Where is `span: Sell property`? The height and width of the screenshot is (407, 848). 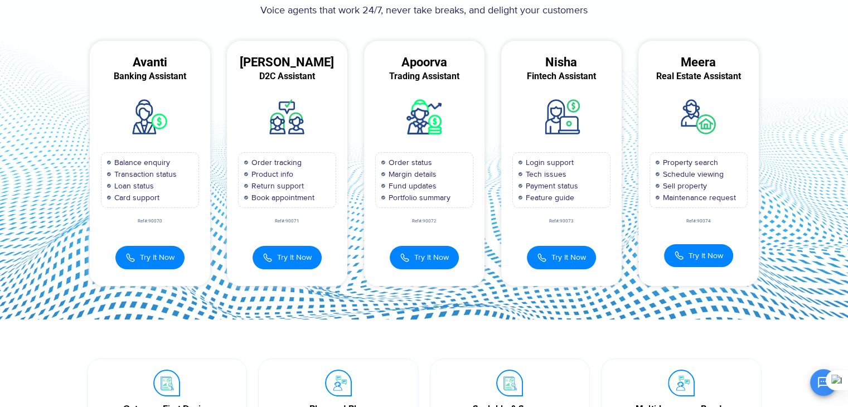 span: Sell property is located at coordinates (683, 186).